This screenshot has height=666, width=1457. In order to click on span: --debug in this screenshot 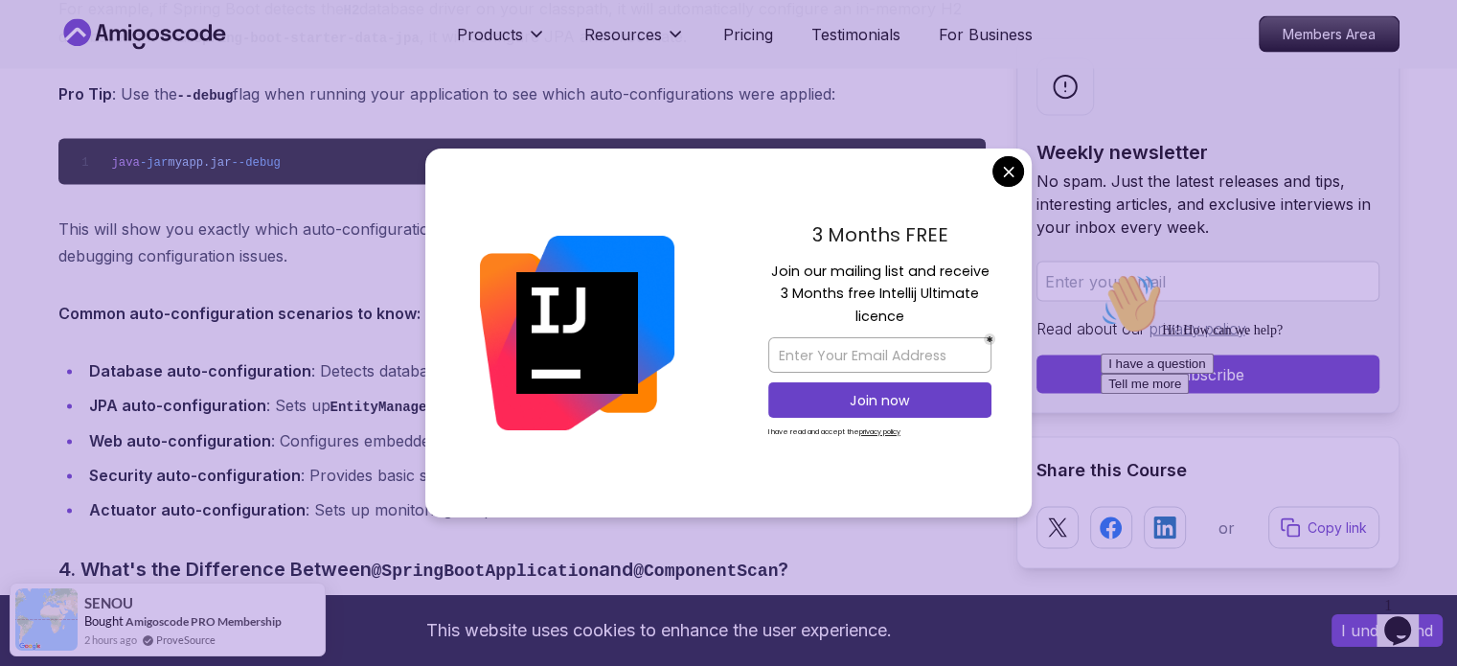, I will do `click(255, 163)`.